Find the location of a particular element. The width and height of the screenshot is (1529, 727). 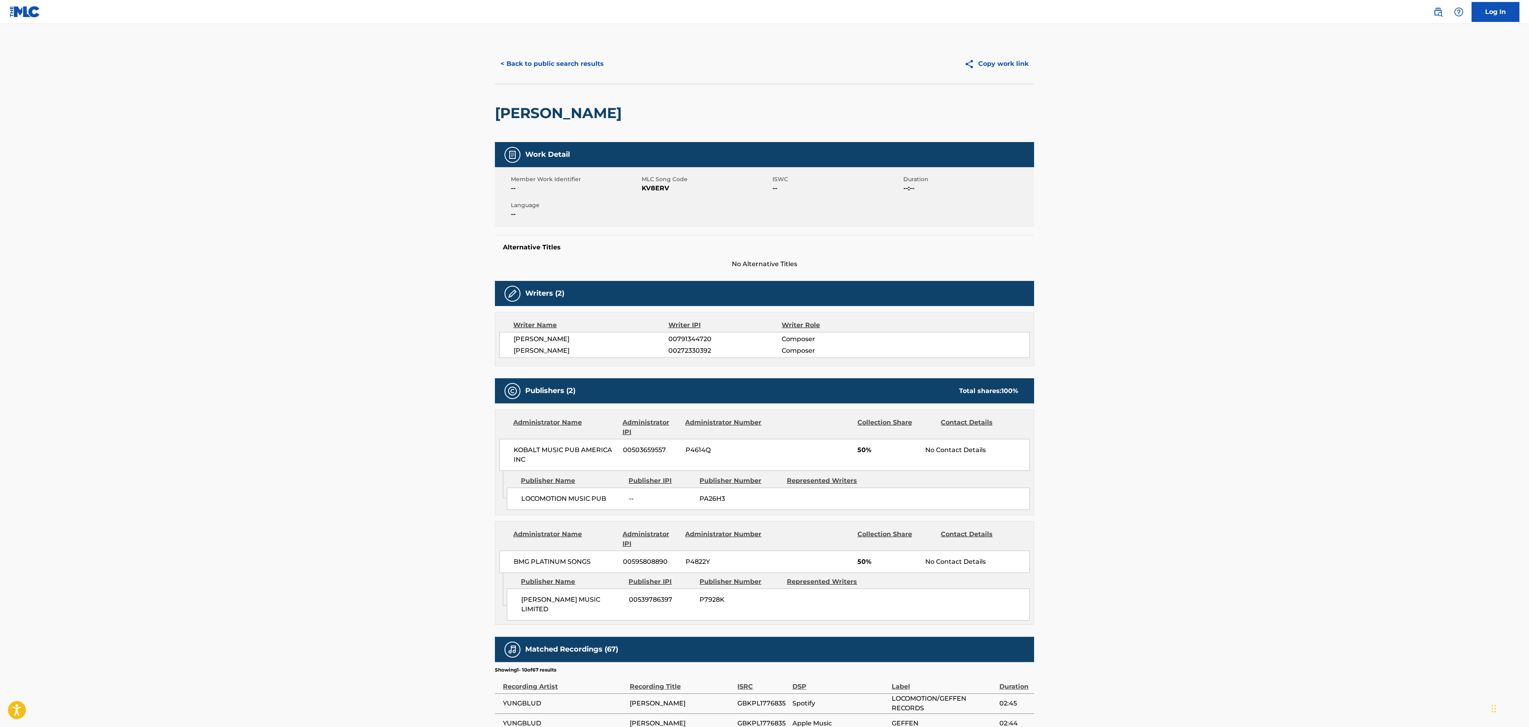

div: Chat Widget is located at coordinates (1509, 708).